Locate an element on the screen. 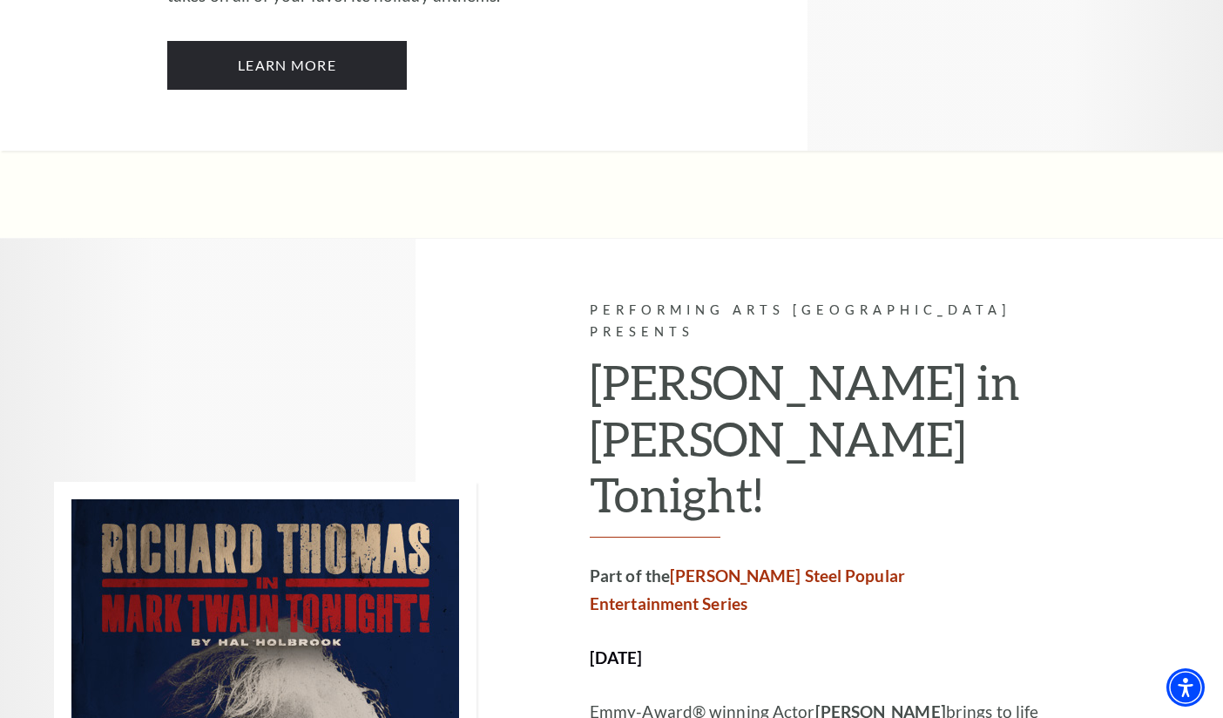 This screenshot has width=1223, height=718. a: Learn More Holidays with the UNT One O'Clock Lab Band is located at coordinates (287, 65).